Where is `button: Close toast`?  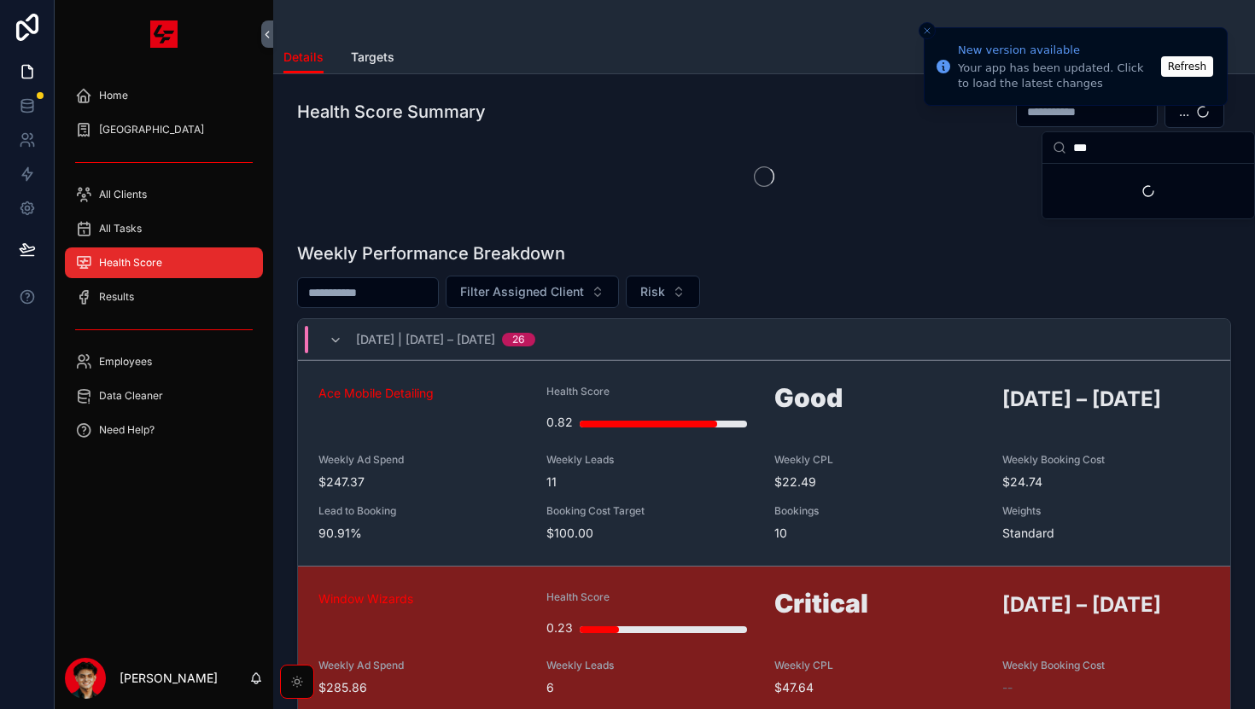
button: Close toast is located at coordinates (927, 31).